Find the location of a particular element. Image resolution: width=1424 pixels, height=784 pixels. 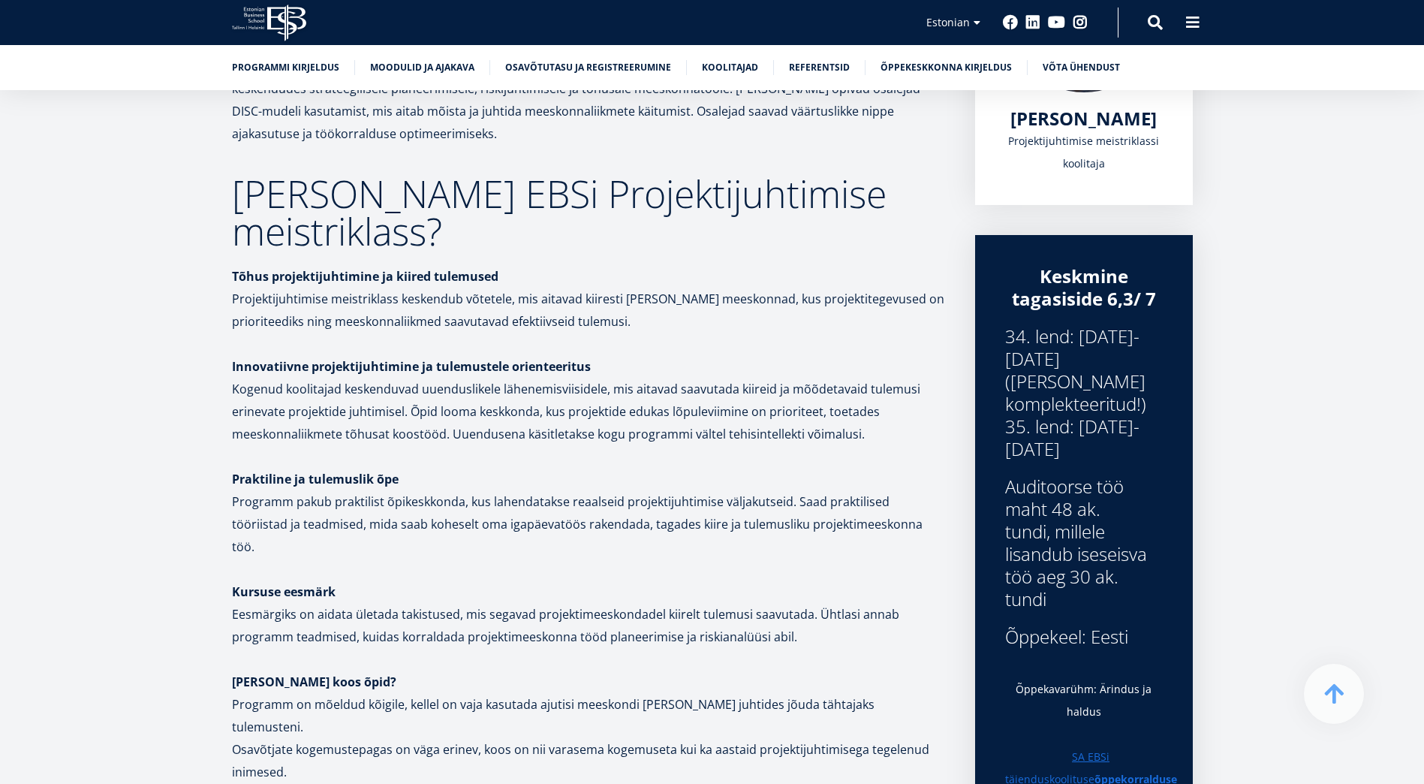

a: Osavõtutasu ja registreerumine is located at coordinates (588, 68).